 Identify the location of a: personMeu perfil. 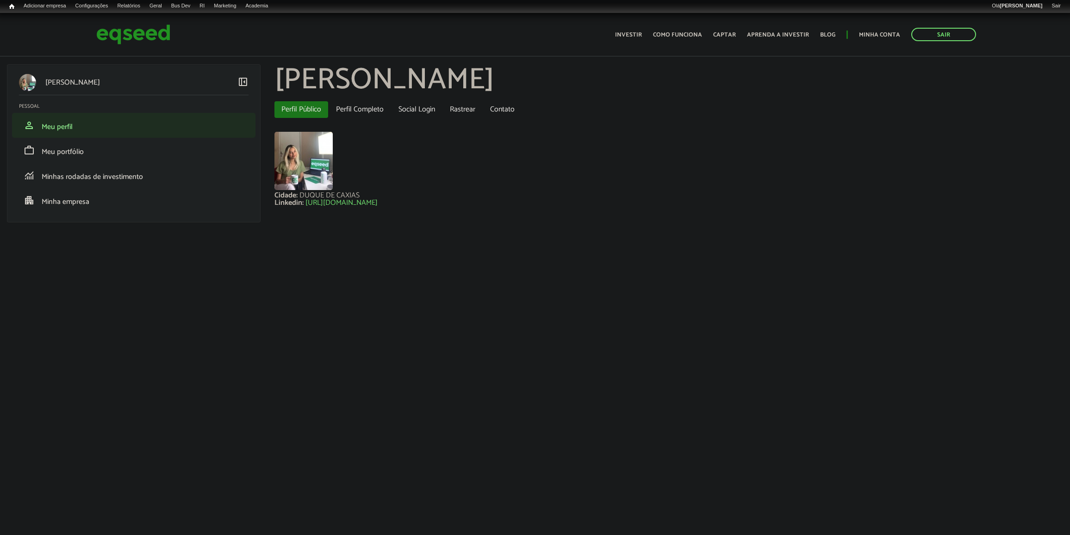
(134, 125).